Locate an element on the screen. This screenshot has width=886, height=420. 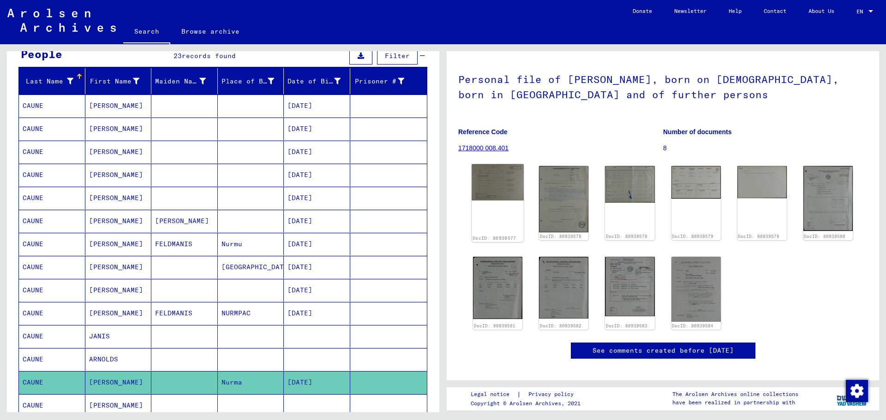
mat-header-cell: Place of Birth is located at coordinates (251, 81).